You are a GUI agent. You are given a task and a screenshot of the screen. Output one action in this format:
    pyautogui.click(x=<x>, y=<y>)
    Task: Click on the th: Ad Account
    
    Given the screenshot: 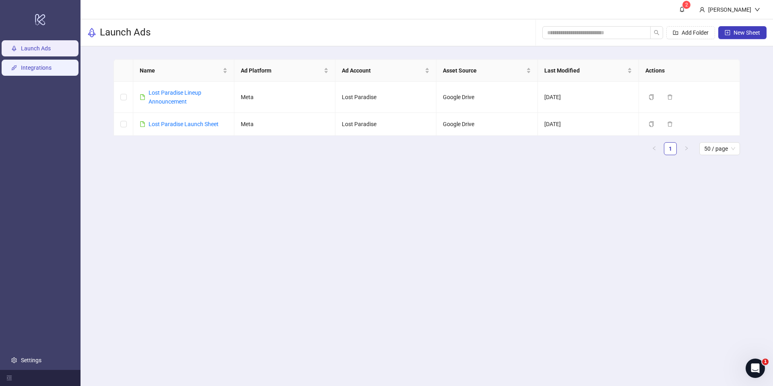 What is the action you would take?
    pyautogui.click(x=386, y=70)
    